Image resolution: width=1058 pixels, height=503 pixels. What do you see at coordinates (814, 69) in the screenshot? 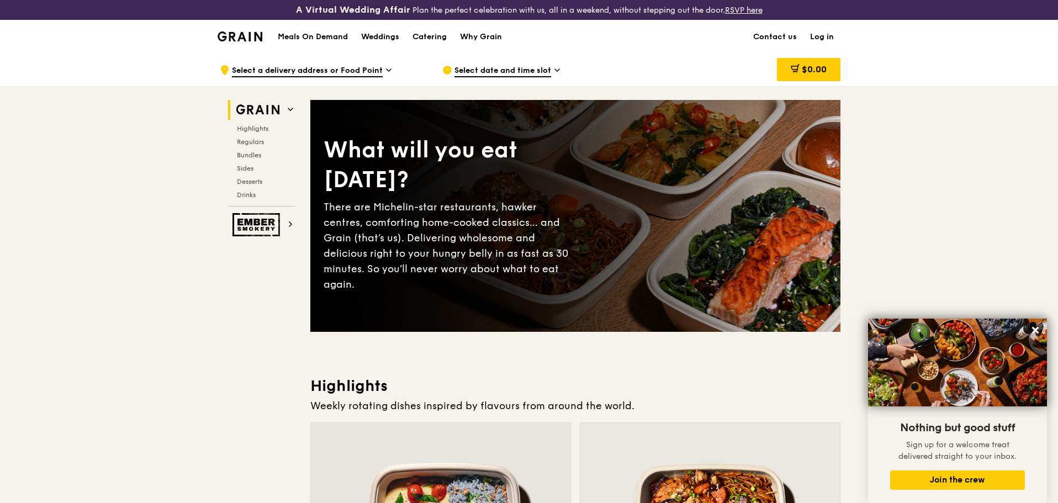
I see `span: $0.00` at bounding box center [814, 69].